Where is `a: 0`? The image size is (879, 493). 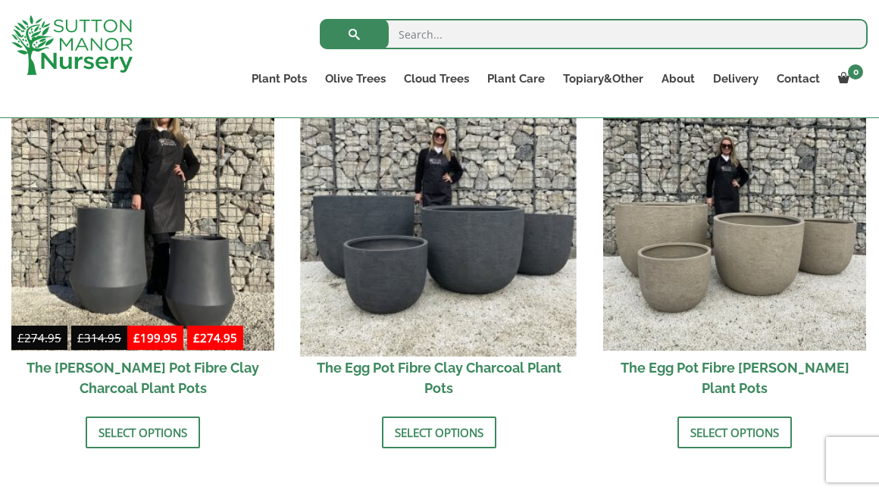 a: 0 is located at coordinates (848, 79).